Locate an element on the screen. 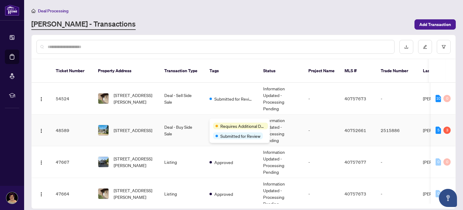  img: Profile Icon is located at coordinates (12, 198).